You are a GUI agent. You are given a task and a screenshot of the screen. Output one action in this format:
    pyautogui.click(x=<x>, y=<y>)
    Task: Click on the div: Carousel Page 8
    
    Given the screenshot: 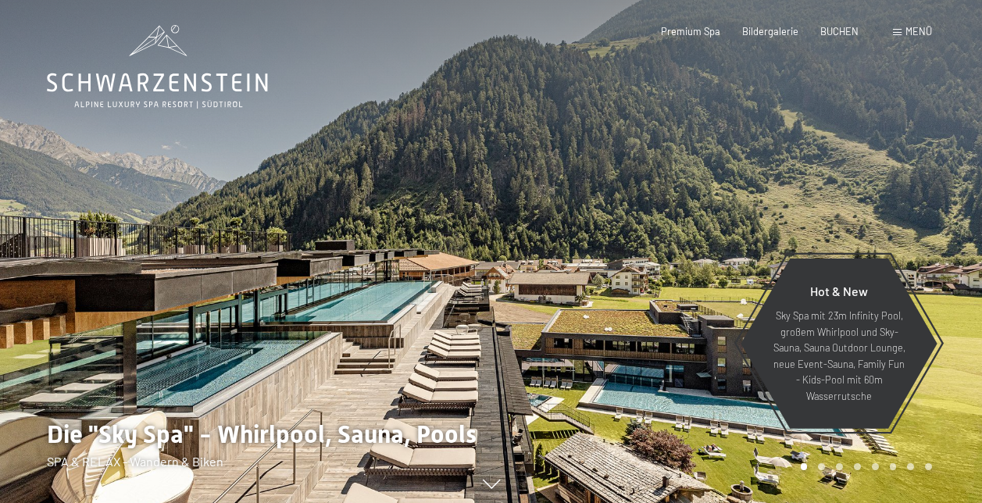 What is the action you would take?
    pyautogui.click(x=928, y=466)
    